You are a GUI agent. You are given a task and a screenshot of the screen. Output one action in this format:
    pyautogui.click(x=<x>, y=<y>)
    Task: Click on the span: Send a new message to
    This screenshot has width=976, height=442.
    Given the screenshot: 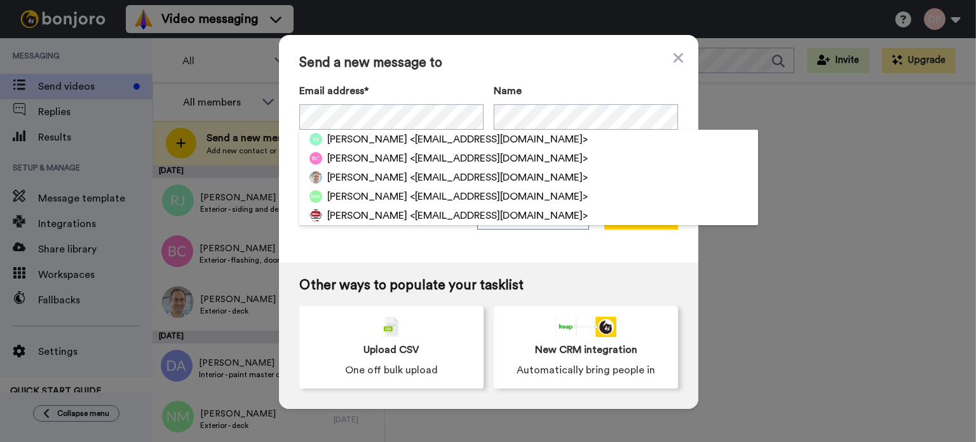 What is the action you would take?
    pyautogui.click(x=489, y=63)
    